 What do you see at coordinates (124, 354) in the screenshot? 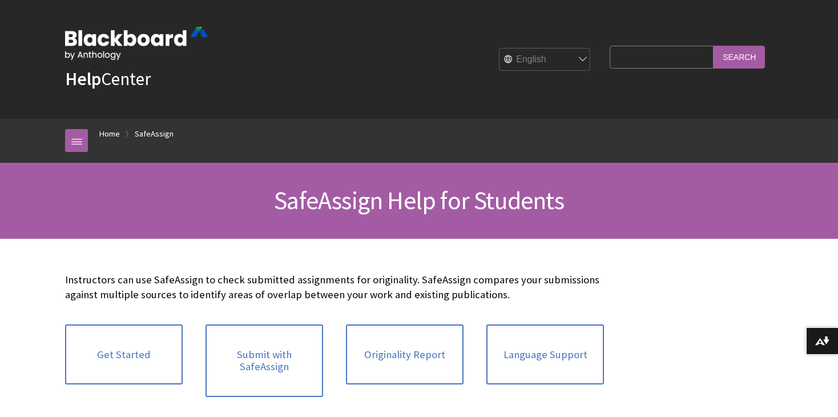
I see `a: Get Started` at bounding box center [124, 354].